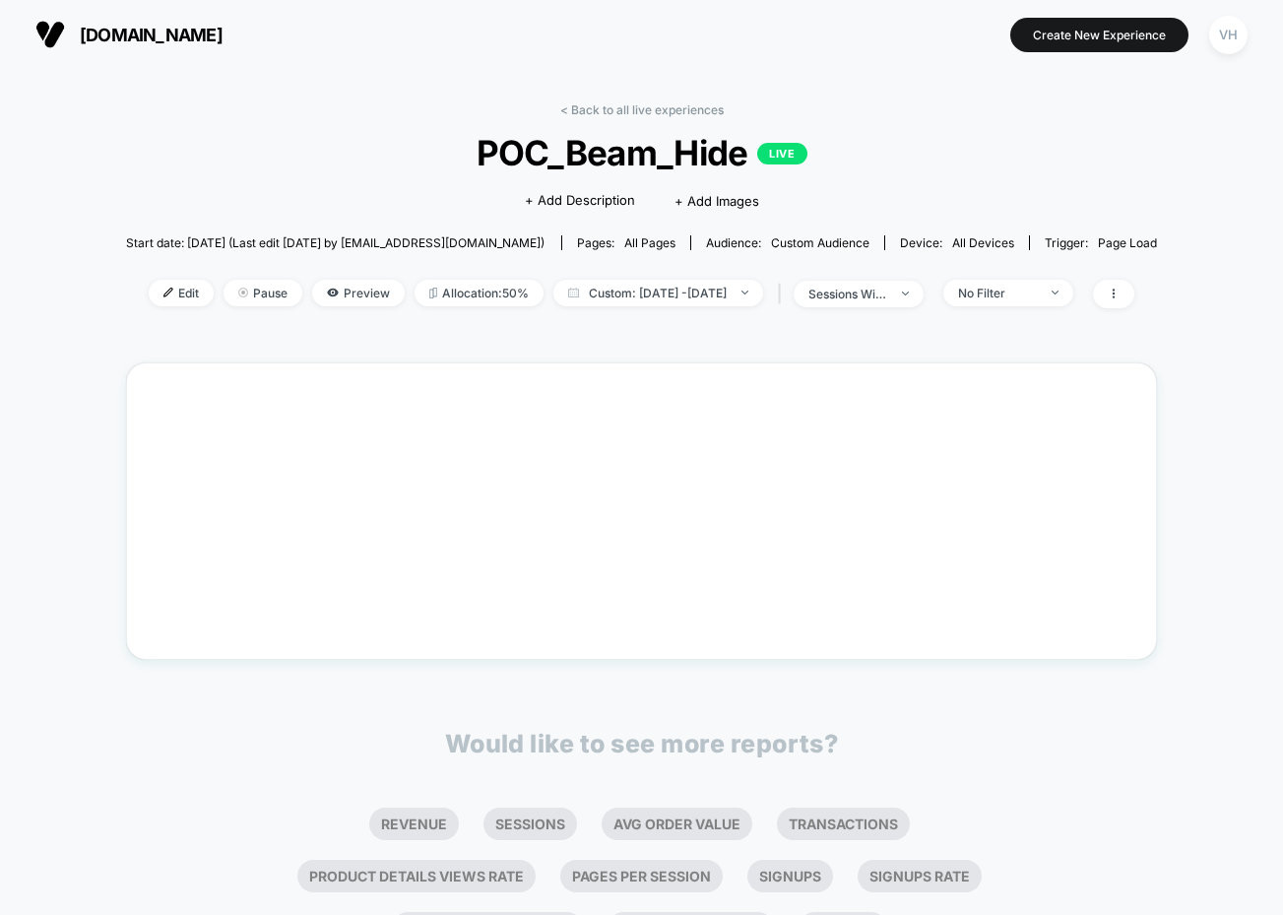 The width and height of the screenshot is (1283, 915). What do you see at coordinates (641, 153) in the screenshot?
I see `span: POC_Beam_Hide` at bounding box center [641, 153].